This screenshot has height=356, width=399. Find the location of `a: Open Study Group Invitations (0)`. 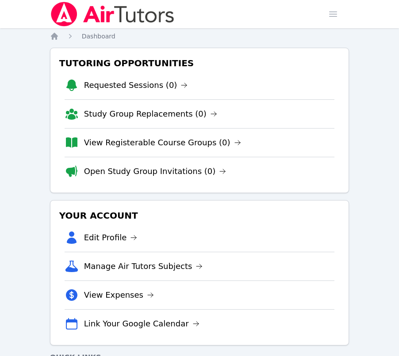

a: Open Study Group Invitations (0) is located at coordinates (155, 172).